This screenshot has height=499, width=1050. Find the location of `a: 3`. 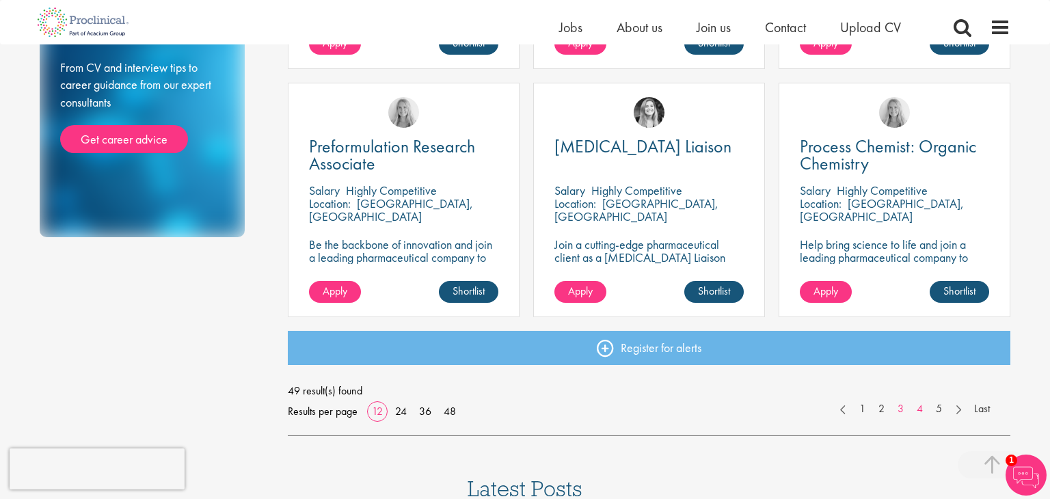

a: 3 is located at coordinates (901, 409).